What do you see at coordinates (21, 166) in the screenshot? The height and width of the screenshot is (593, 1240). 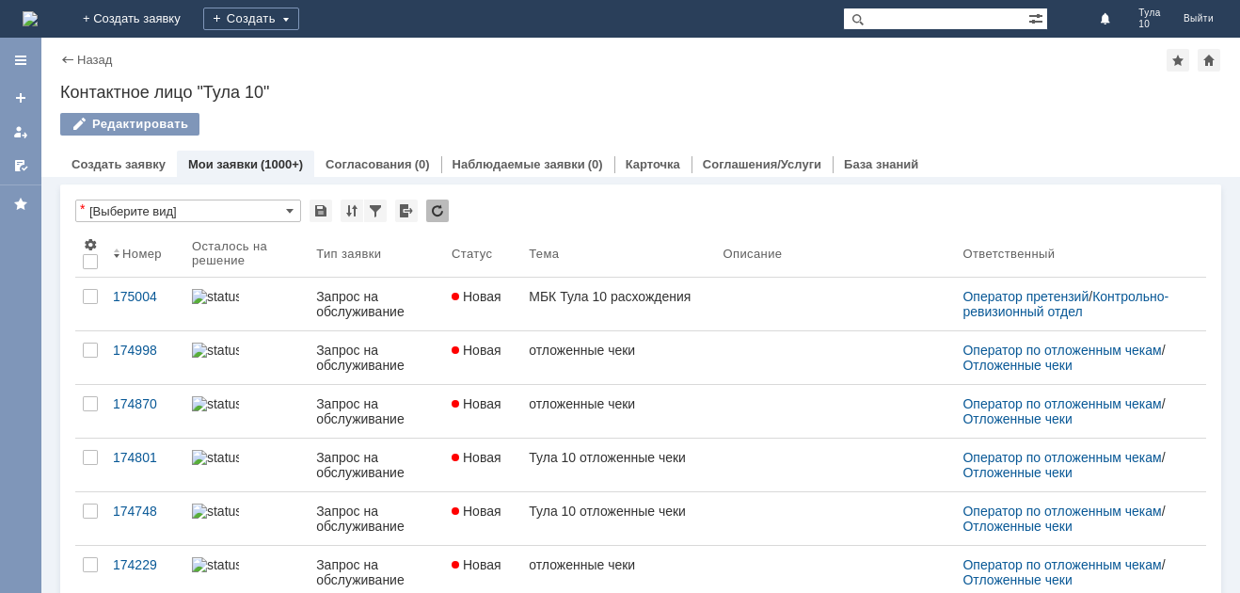 I see `a: Мои согласования` at bounding box center [21, 166].